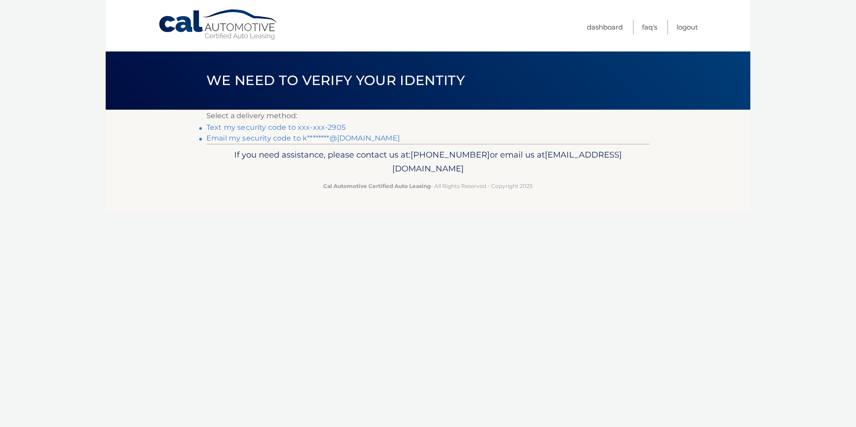 The height and width of the screenshot is (427, 856). What do you see at coordinates (377, 186) in the screenshot?
I see `strong: Cal Automotive Certified Auto Leasing` at bounding box center [377, 186].